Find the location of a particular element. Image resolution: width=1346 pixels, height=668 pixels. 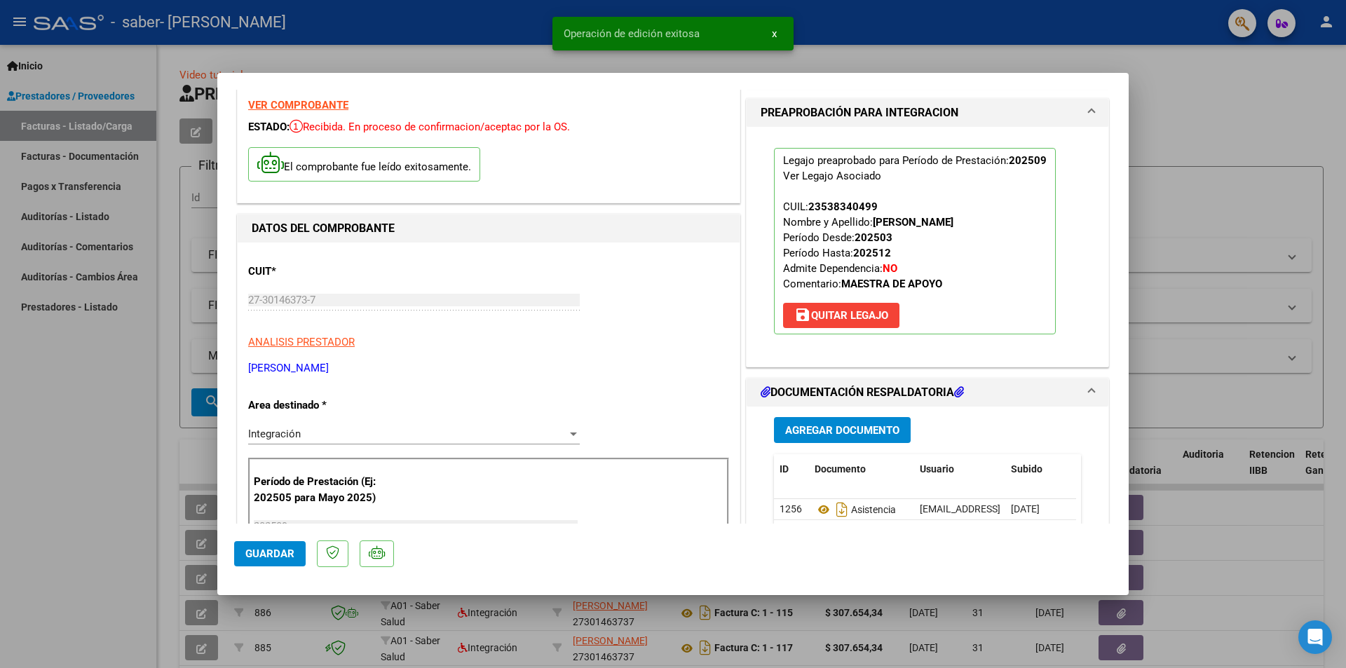

datatable-header-cell: Subido is located at coordinates (1040, 469).